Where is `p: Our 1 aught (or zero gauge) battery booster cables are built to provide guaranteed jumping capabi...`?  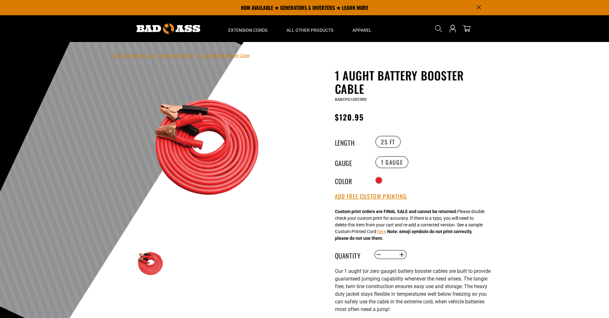
p: Our 1 aught (or zero gauge) battery booster cables are built to provide guaranteed jumping capabi... is located at coordinates (413, 291).